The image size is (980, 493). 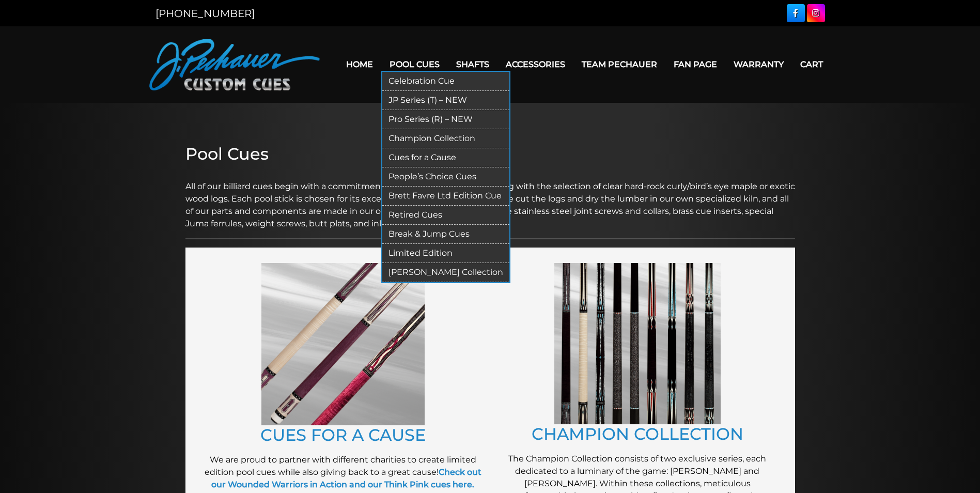 What do you see at coordinates (446, 119) in the screenshot?
I see `a: Pro Series (R) – NEW` at bounding box center [446, 119].